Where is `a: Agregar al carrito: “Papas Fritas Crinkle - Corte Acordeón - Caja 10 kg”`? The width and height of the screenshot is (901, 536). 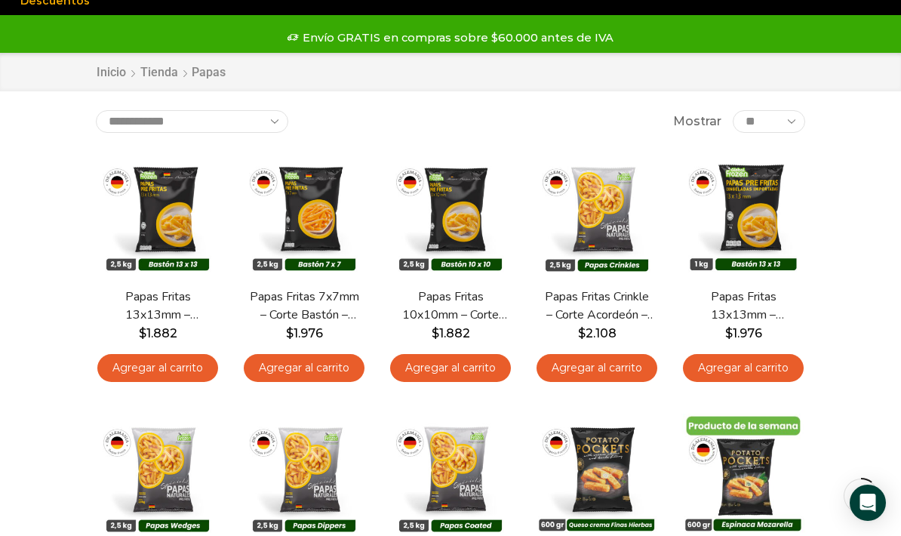 a: Agregar al carrito: “Papas Fritas Crinkle - Corte Acordeón - Caja 10 kg” is located at coordinates (597, 368).